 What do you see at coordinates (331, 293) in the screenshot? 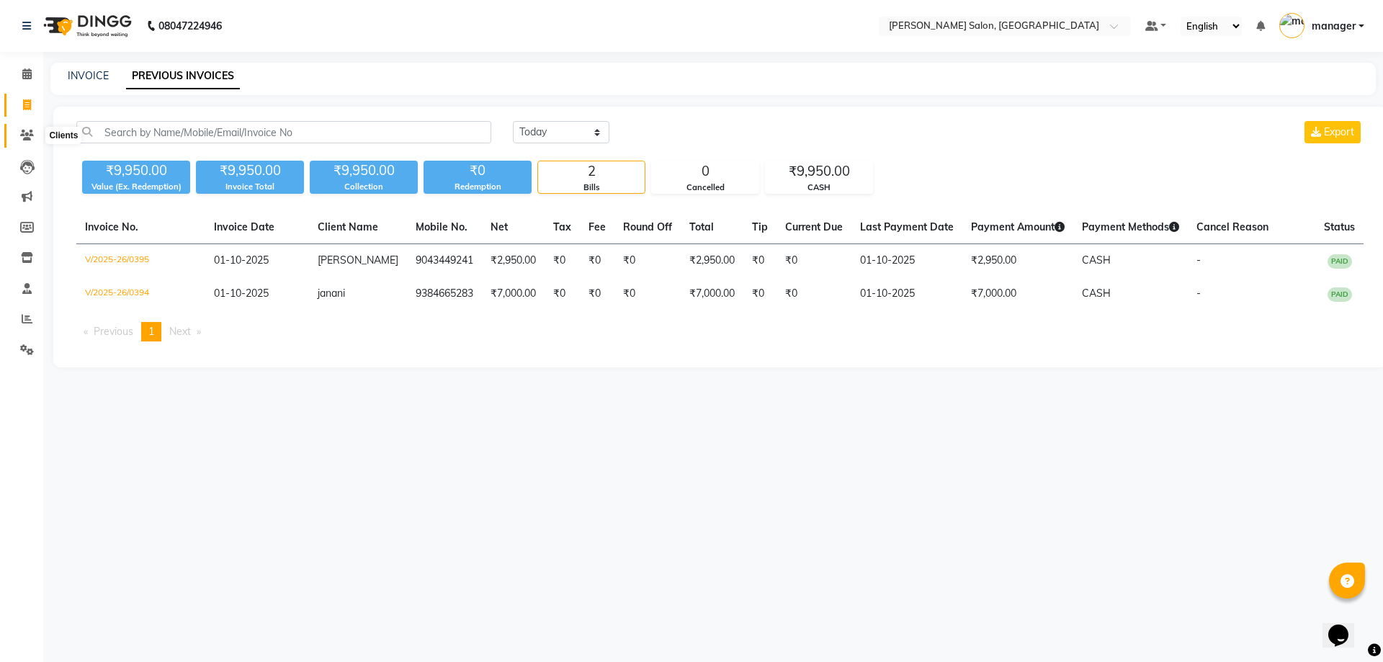
I see `span: janani` at bounding box center [331, 293].